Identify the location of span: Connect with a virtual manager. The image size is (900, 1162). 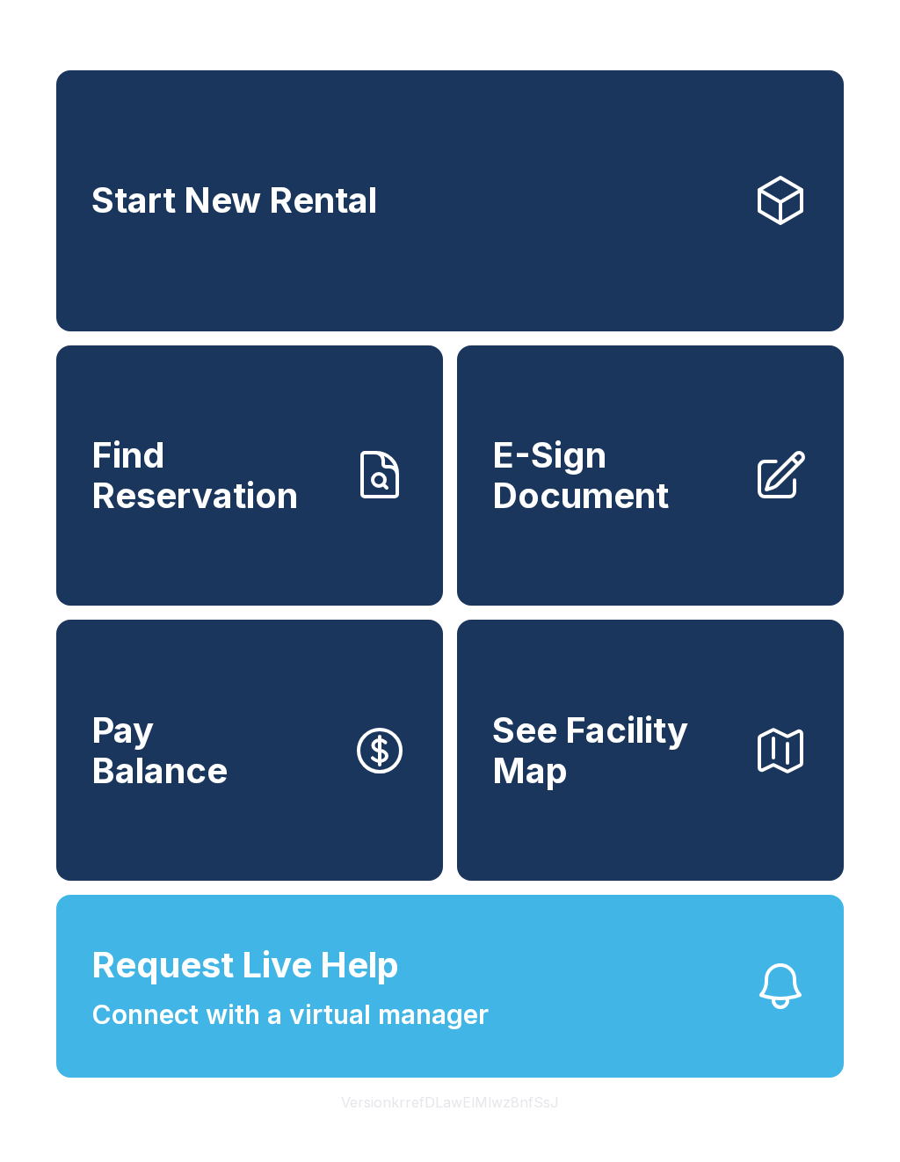
(290, 1015).